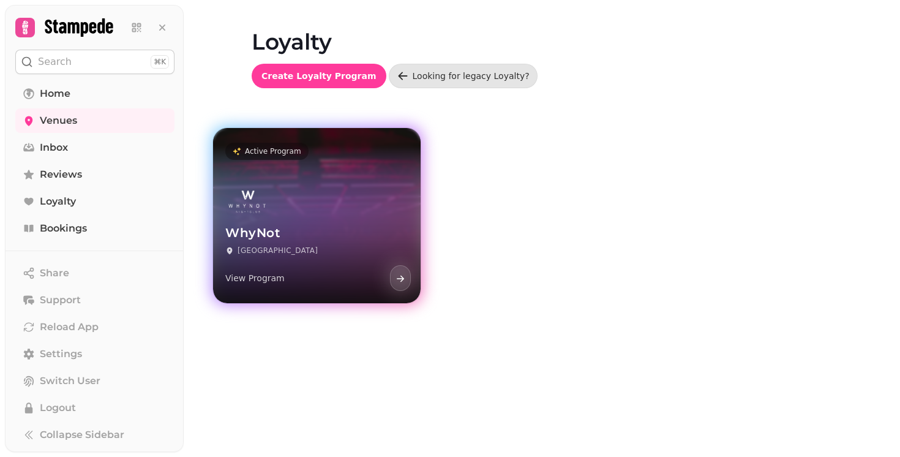 This screenshot has height=457, width=900. I want to click on span: Venues, so click(58, 121).